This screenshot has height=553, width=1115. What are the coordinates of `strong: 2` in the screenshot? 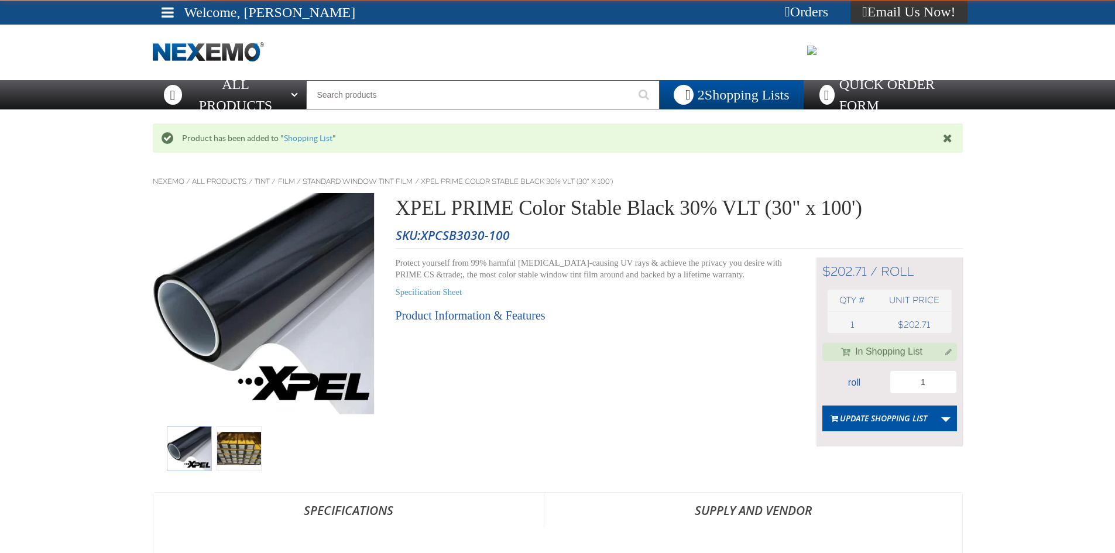 It's located at (701, 95).